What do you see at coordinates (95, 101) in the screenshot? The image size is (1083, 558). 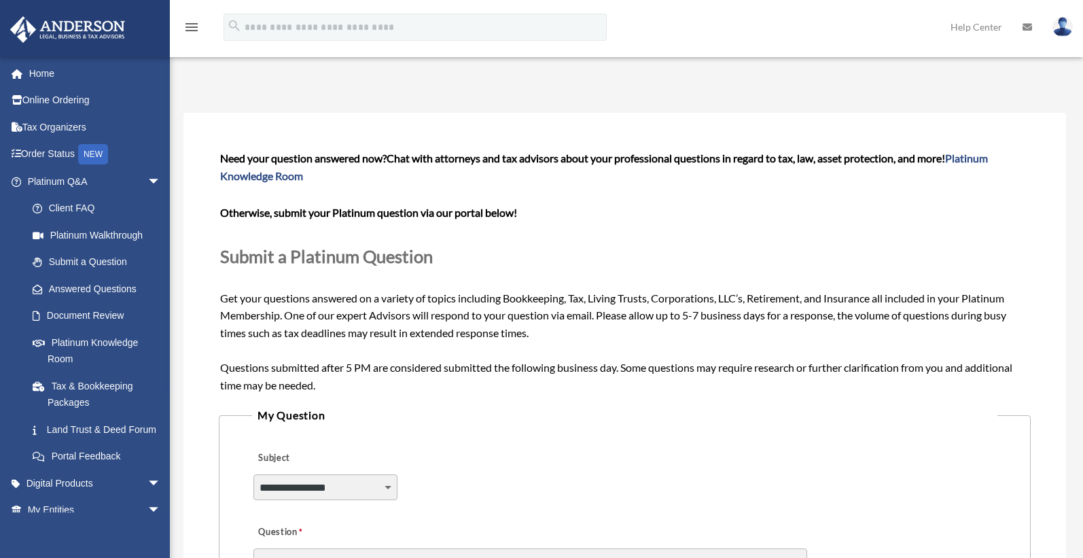 I see `a: Online Ordering` at bounding box center [95, 101].